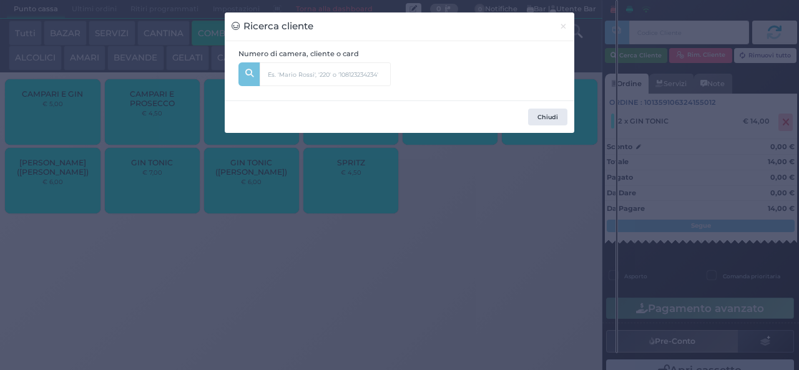 The width and height of the screenshot is (799, 370). What do you see at coordinates (325, 74) in the screenshot?
I see `input: Es. 'Mario Rossi', '220' o '108123234234'` at bounding box center [325, 74].